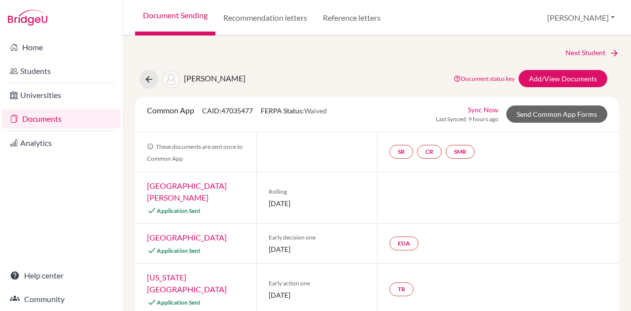  I want to click on a: Send Common App Forms, so click(556, 114).